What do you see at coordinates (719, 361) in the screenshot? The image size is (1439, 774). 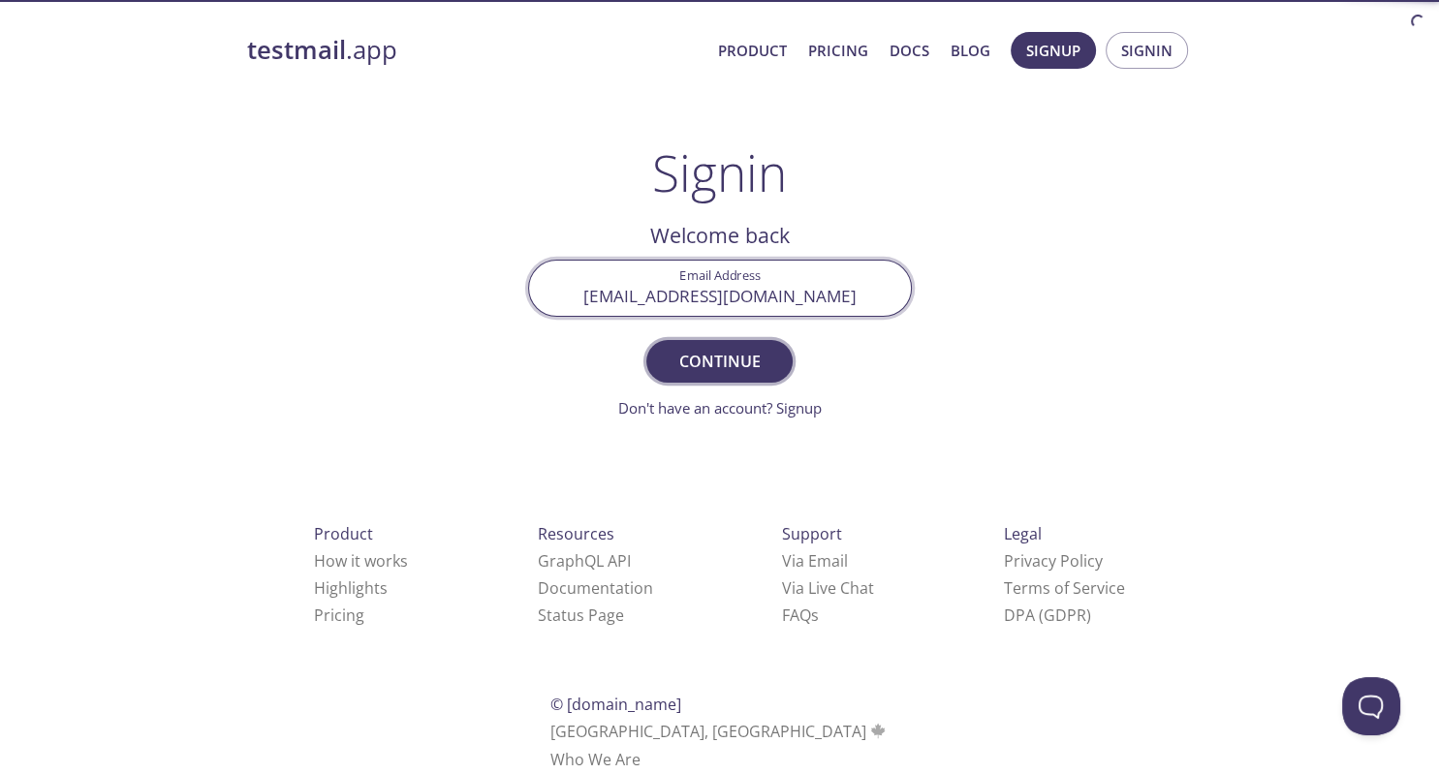 I see `button: Continue` at bounding box center [719, 361].